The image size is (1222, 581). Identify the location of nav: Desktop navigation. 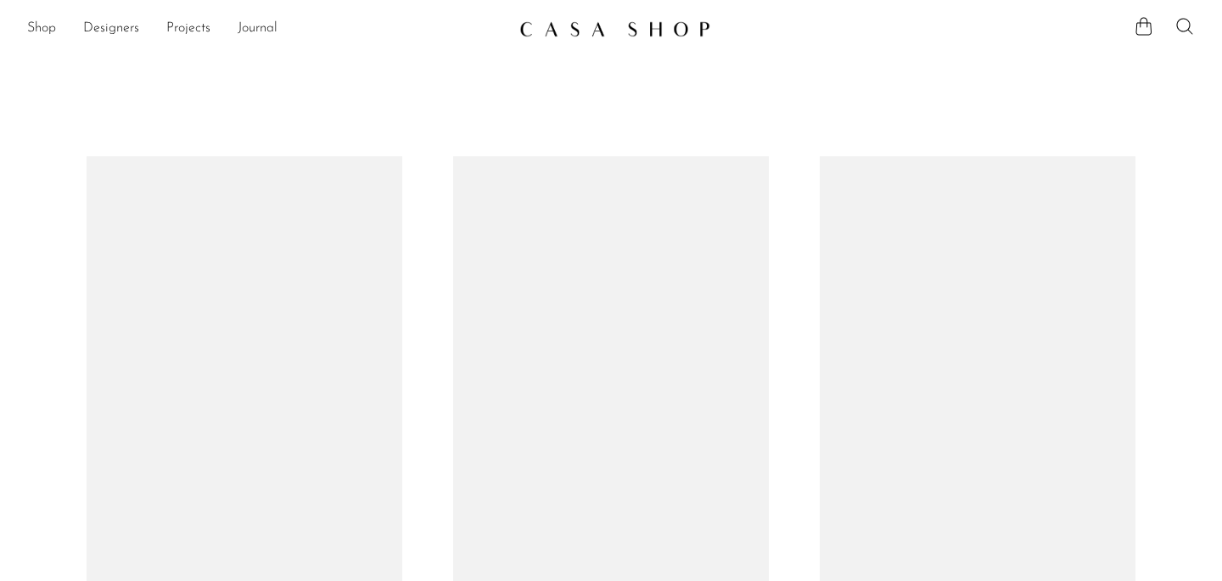
(267, 29).